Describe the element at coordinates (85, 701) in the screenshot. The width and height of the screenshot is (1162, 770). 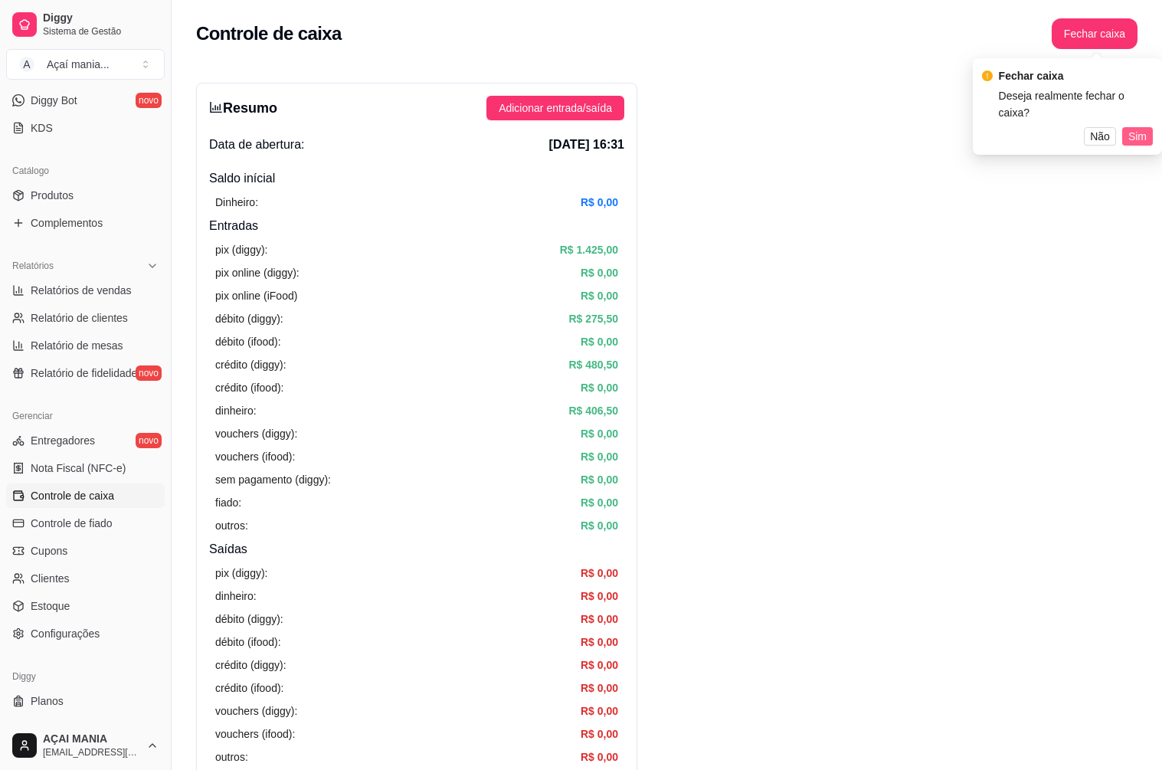
I see `a: Planos` at that location.